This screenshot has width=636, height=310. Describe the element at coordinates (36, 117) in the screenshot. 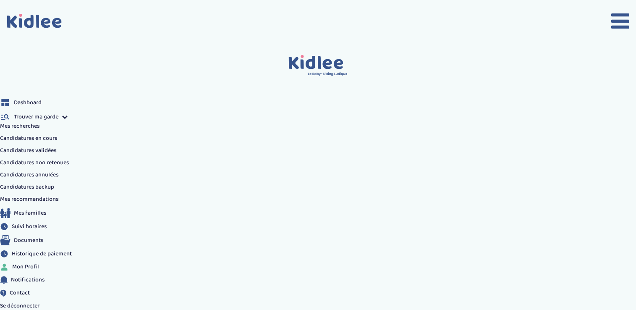

I see `span: Trouver ma garde` at that location.